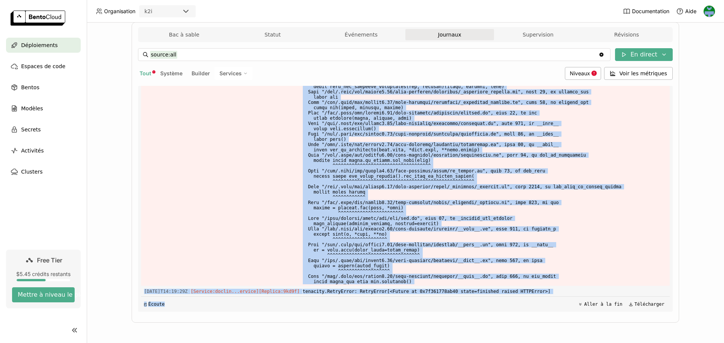 The width and height of the screenshot is (724, 343). I want to click on span: 2025-09-23T14:19:29.858Z, so click(166, 292).